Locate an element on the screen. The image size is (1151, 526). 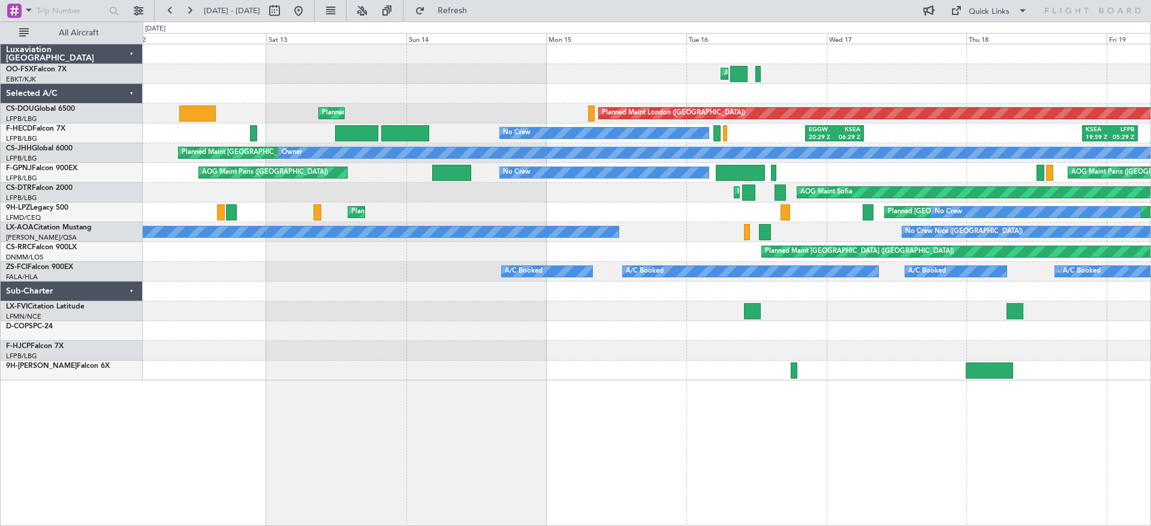
div: 20:29 Z is located at coordinates (821, 138).